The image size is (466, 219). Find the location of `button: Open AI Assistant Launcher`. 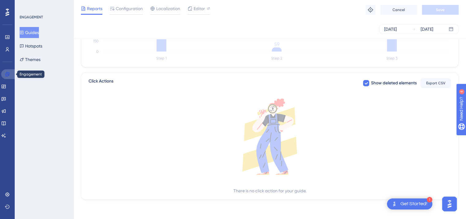

button: Open AI Assistant Launcher is located at coordinates (9, 9).